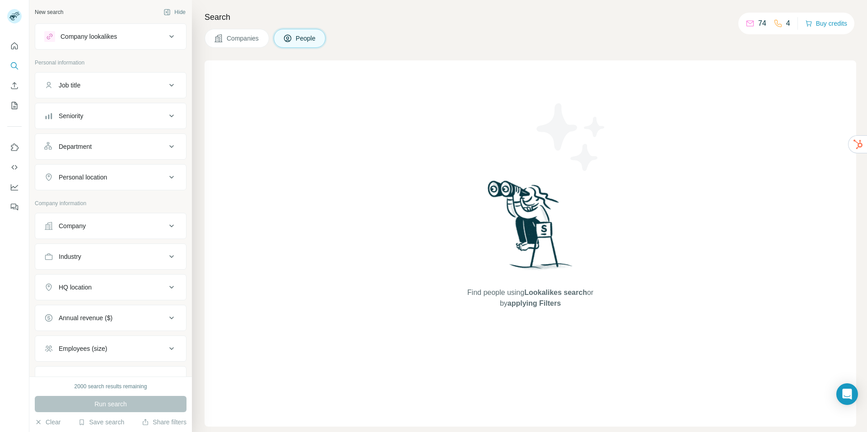 This screenshot has height=432, width=867. What do you see at coordinates (111, 349) in the screenshot?
I see `button: Employees (size)` at bounding box center [111, 349].